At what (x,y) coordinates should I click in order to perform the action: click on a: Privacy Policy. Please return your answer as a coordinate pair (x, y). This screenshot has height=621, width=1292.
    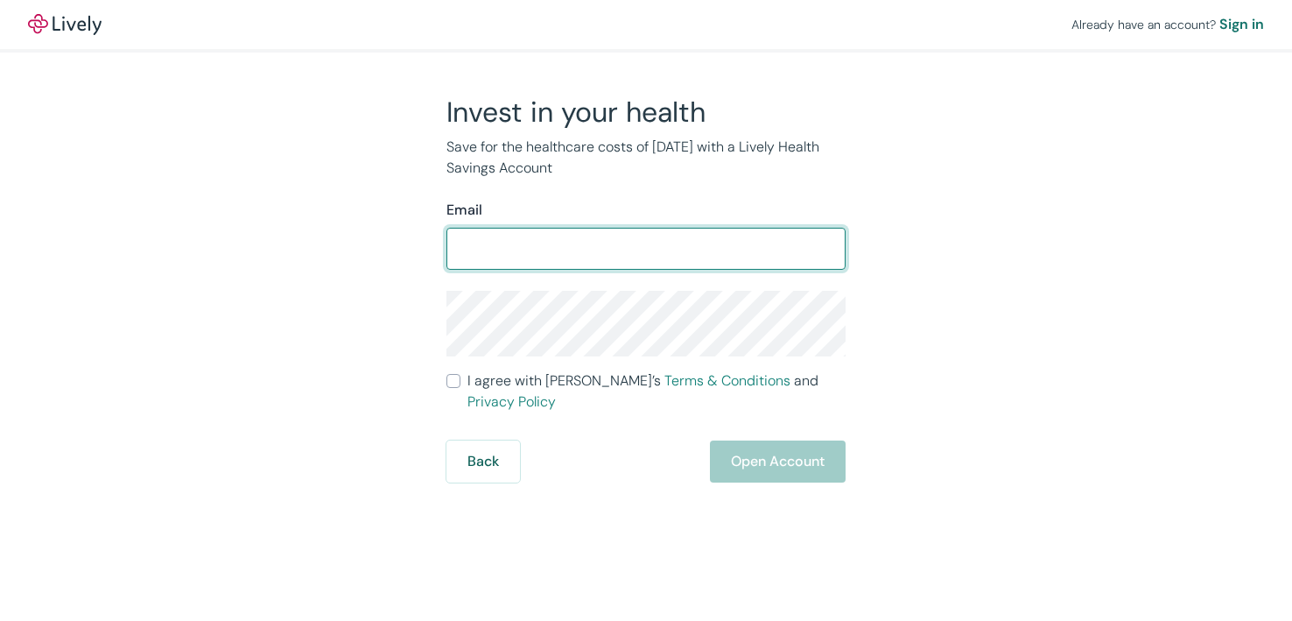
    Looking at the image, I should click on (511, 401).